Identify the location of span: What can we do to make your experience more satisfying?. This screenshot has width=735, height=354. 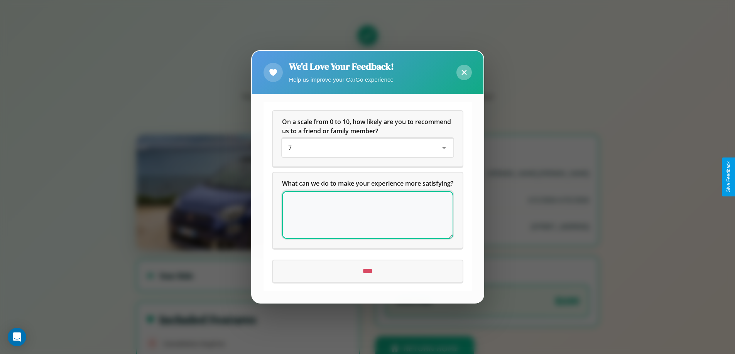
(368, 184).